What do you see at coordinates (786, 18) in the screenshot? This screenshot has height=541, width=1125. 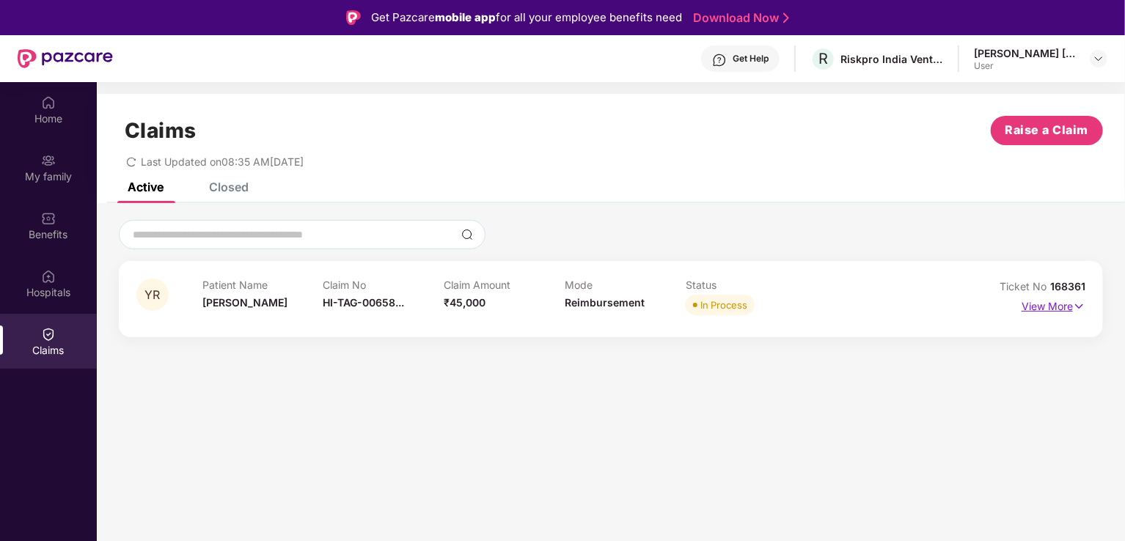 I see `img: Stroke` at bounding box center [786, 18].